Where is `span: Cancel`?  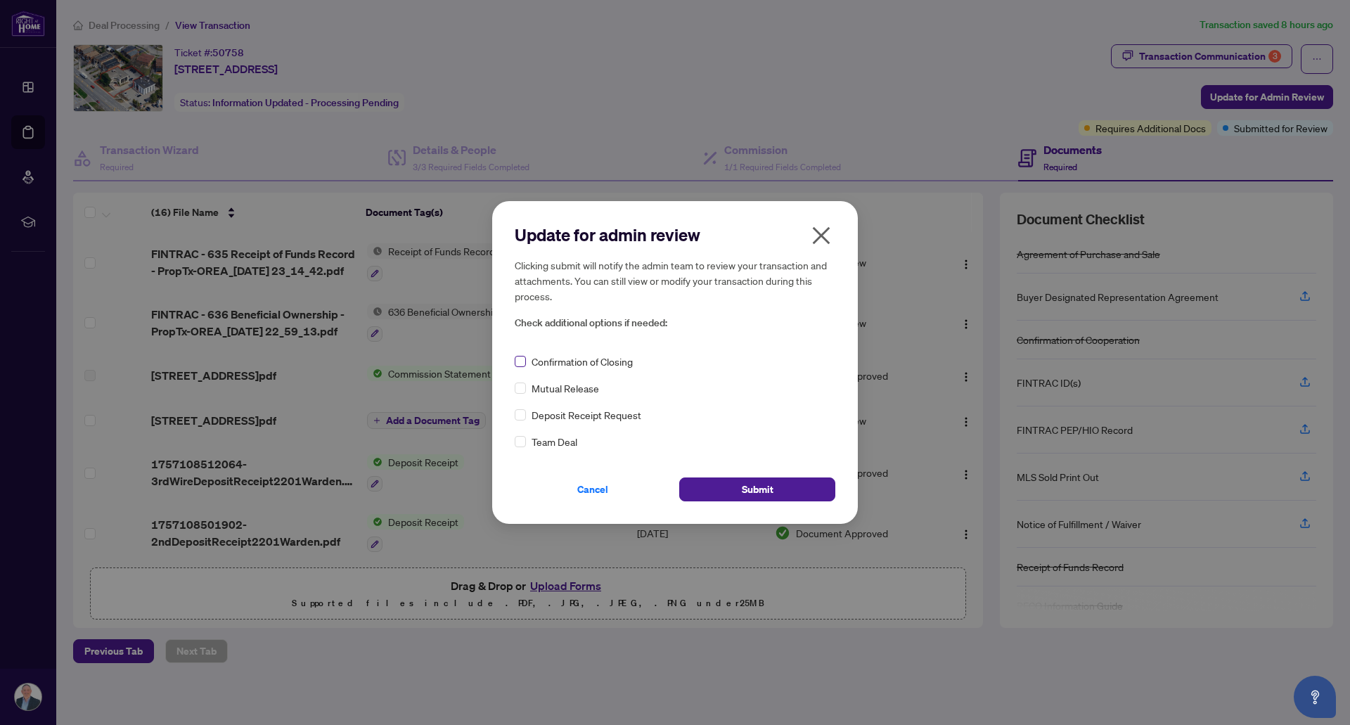 span: Cancel is located at coordinates (593, 489).